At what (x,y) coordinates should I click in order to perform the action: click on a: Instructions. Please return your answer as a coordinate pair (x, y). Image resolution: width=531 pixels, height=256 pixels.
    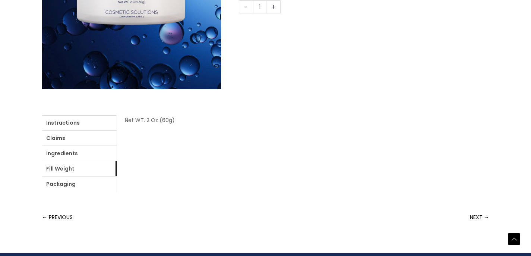
    Looking at the image, I should click on (79, 123).